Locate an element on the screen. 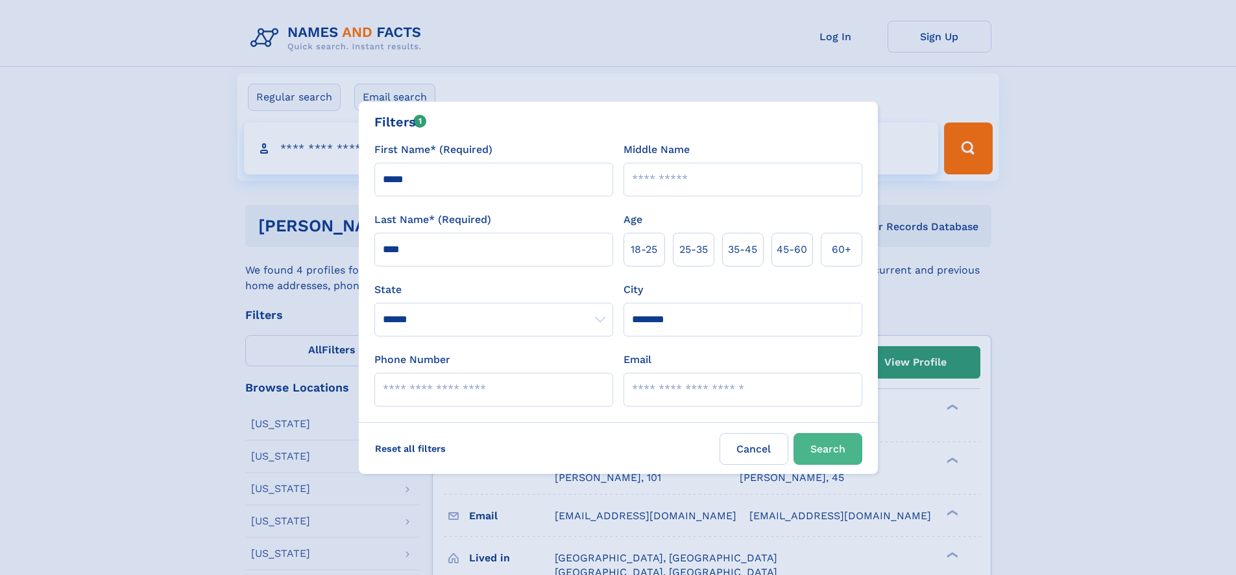 The image size is (1236, 575). label: Phone Number is located at coordinates (412, 360).